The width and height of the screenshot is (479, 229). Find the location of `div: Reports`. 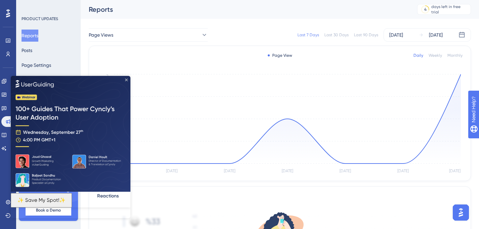

div: Reports is located at coordinates (244, 9).